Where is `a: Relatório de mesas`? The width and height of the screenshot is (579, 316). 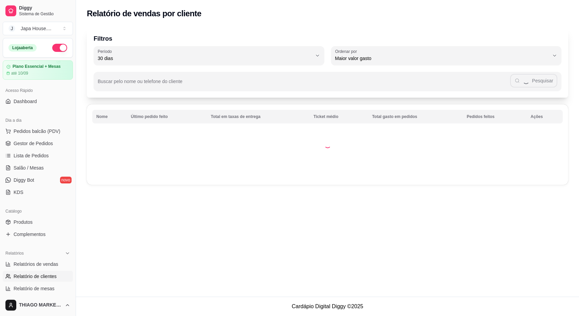
a: Relatório de mesas is located at coordinates (38, 289).